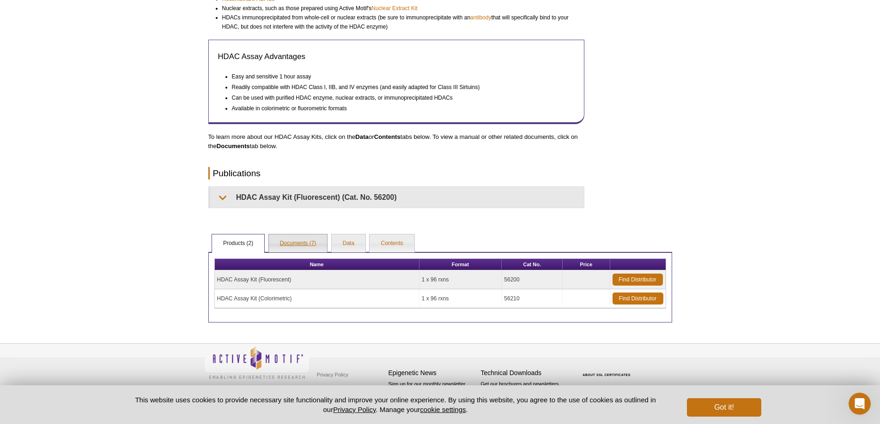 The width and height of the screenshot is (880, 424). Describe the element at coordinates (480, 18) in the screenshot. I see `a: antibody` at that location.